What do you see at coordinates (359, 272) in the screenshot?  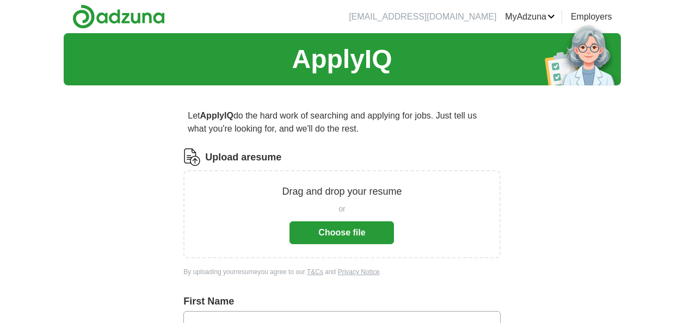 I see `a: Privacy Notice` at bounding box center [359, 272].